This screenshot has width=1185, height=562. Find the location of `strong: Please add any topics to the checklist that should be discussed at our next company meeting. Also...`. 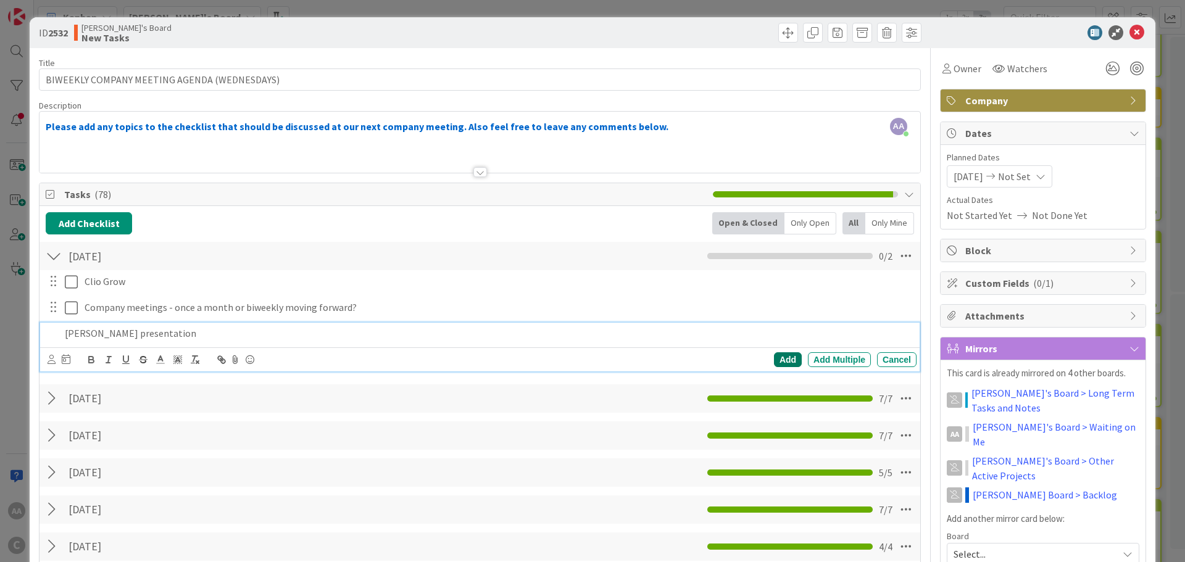

strong: Please add any topics to the checklist that should be discussed at our next company meeting. Also... is located at coordinates (357, 126).